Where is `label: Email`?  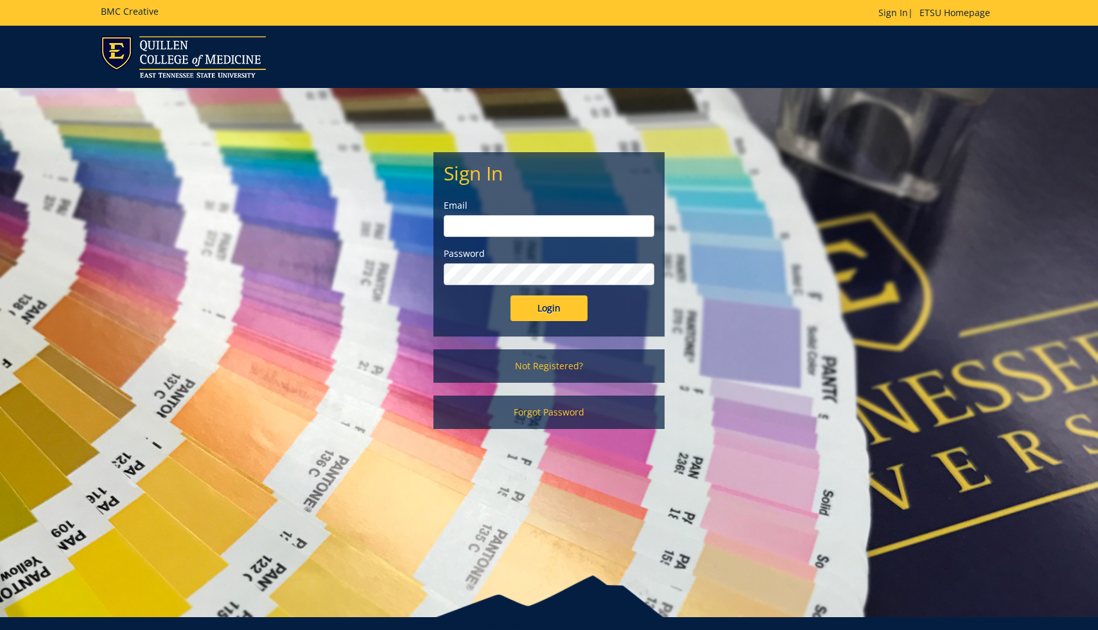 label: Email is located at coordinates (549, 205).